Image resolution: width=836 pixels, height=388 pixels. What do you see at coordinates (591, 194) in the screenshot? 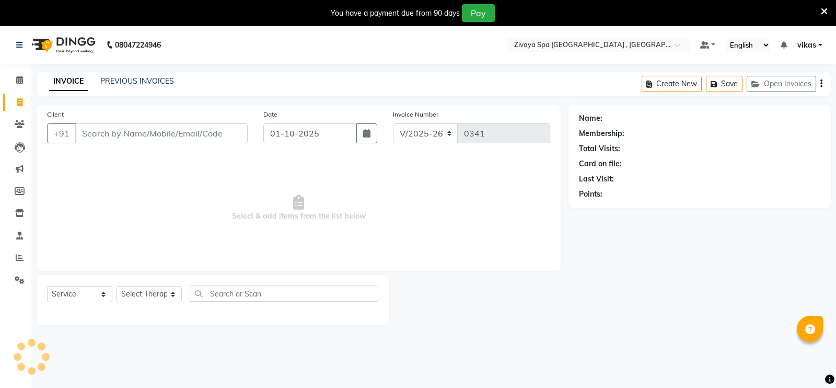
I see `div: Points:` at bounding box center [591, 194].